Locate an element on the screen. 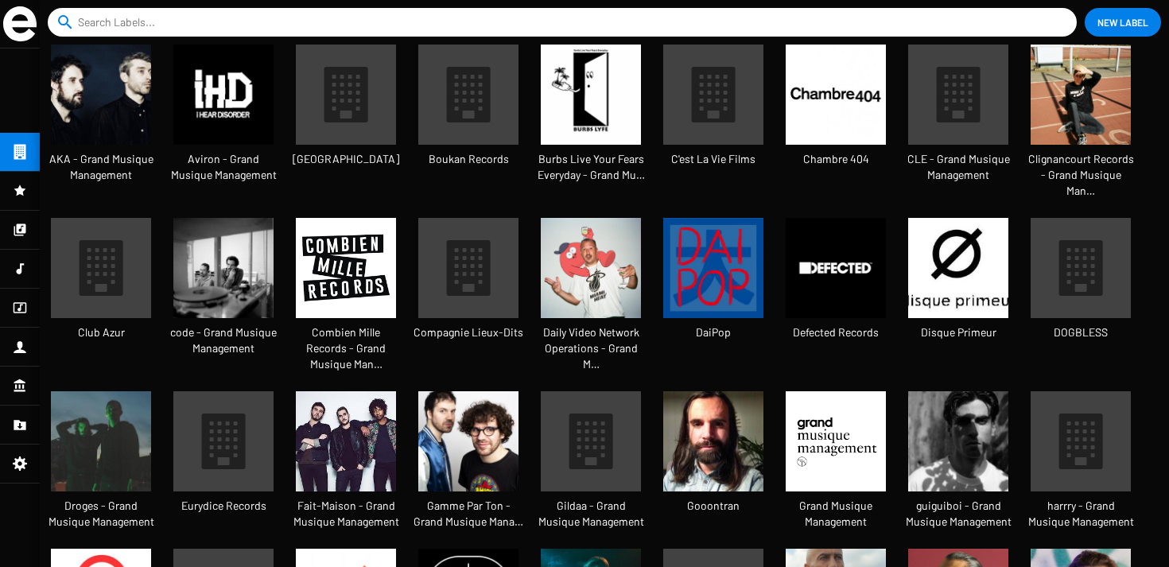 This screenshot has width=1169, height=567. a: Eurydice Records is located at coordinates (223, 462).